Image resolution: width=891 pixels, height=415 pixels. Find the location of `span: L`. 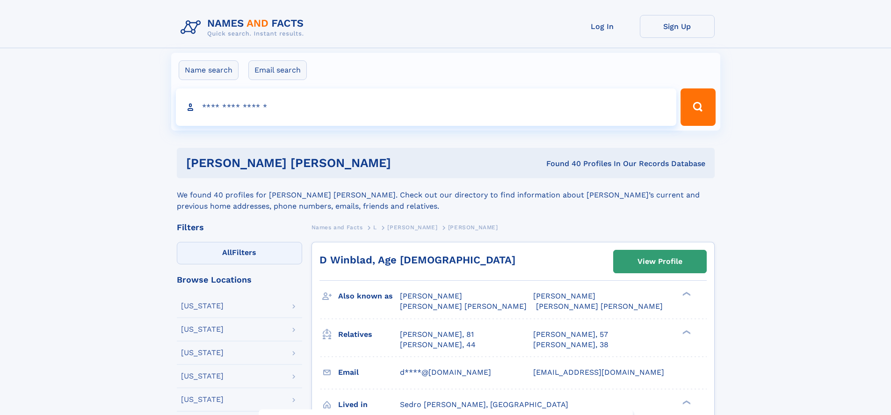

span: L is located at coordinates (375, 227).